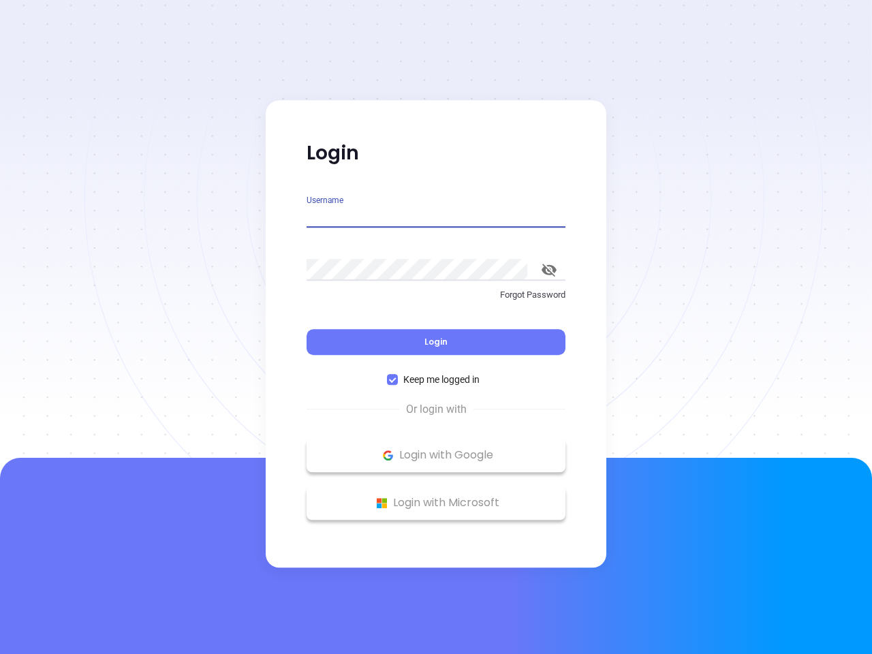 The width and height of the screenshot is (872, 654). What do you see at coordinates (436, 503) in the screenshot?
I see `p: Login with Microsoft` at bounding box center [436, 503].